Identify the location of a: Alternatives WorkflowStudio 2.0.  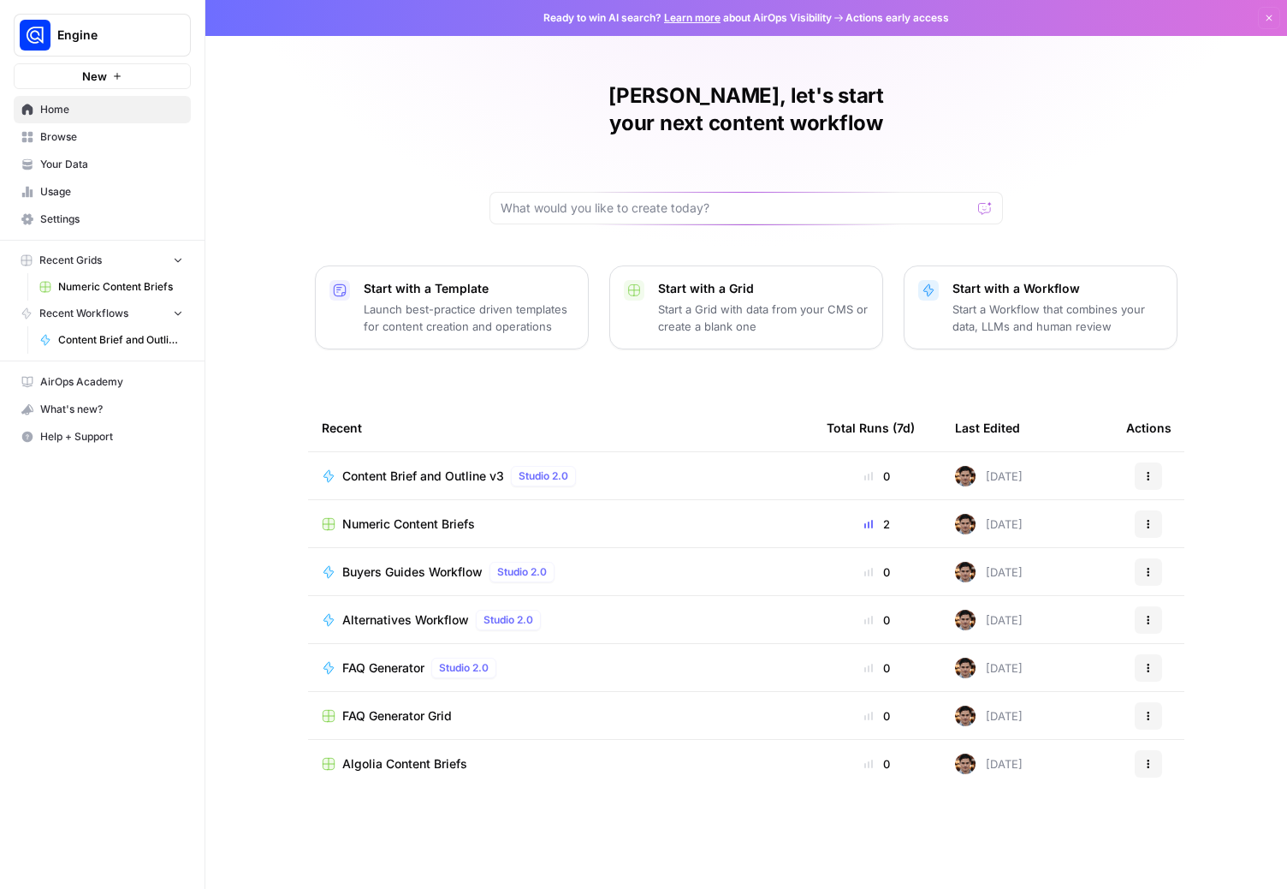
(561, 620).